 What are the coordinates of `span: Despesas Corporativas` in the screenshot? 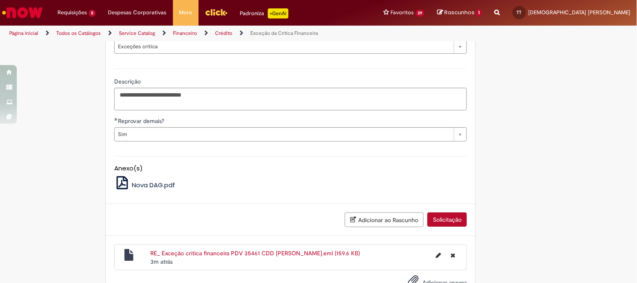 It's located at (137, 13).